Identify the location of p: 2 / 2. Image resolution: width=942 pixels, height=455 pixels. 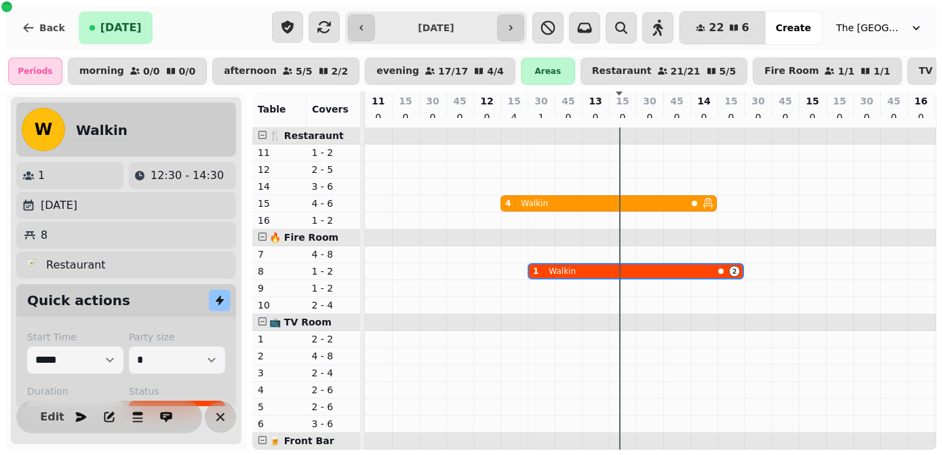
(340, 71).